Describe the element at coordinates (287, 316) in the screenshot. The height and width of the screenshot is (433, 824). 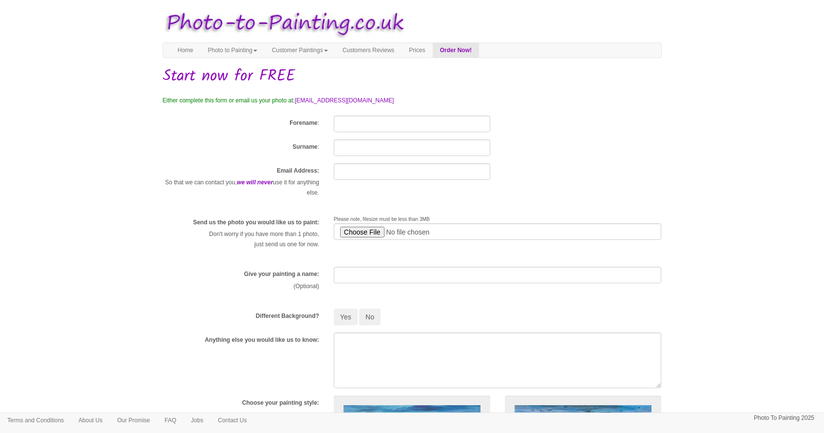
I see `label: Different Background?` at that location.